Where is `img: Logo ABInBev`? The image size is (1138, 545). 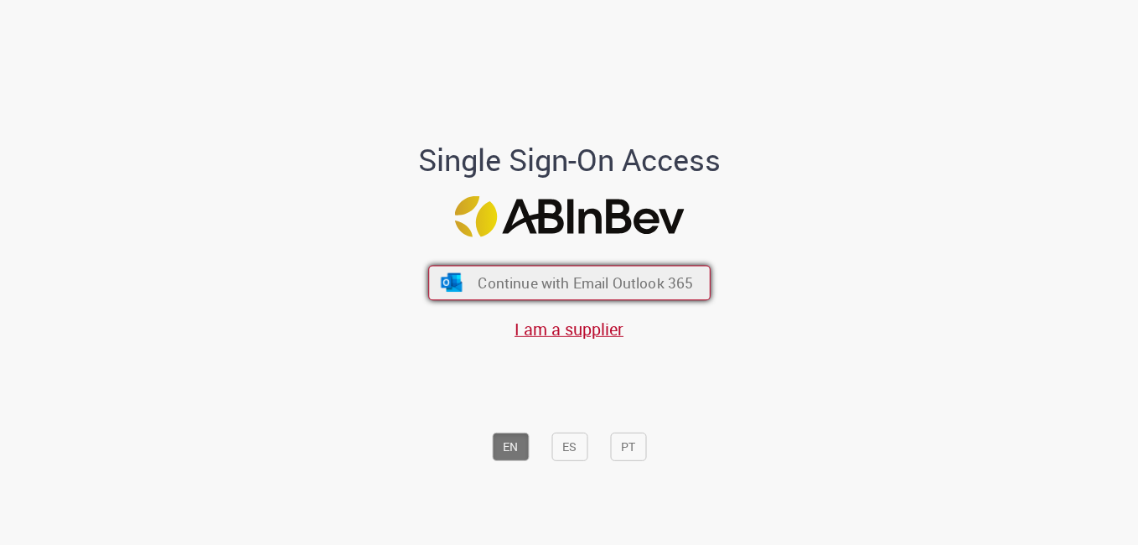
img: Logo ABInBev is located at coordinates (569, 216).